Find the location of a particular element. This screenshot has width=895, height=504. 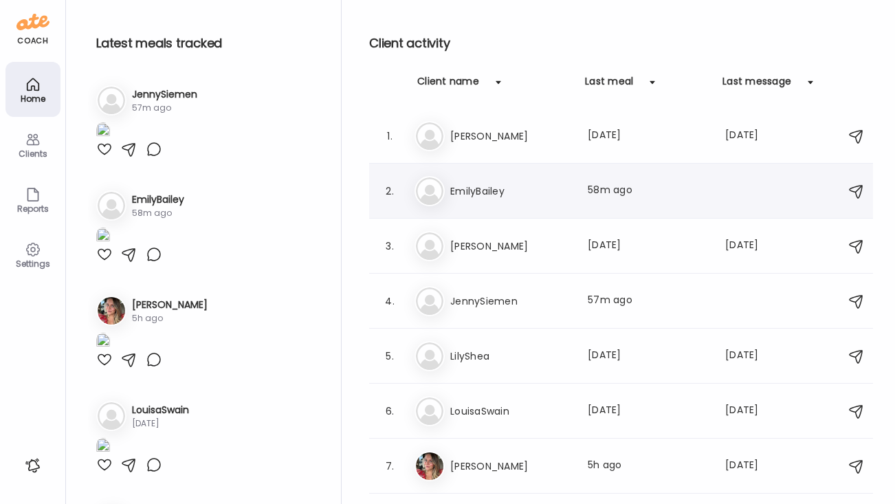

div: 1. is located at coordinates (390, 136).